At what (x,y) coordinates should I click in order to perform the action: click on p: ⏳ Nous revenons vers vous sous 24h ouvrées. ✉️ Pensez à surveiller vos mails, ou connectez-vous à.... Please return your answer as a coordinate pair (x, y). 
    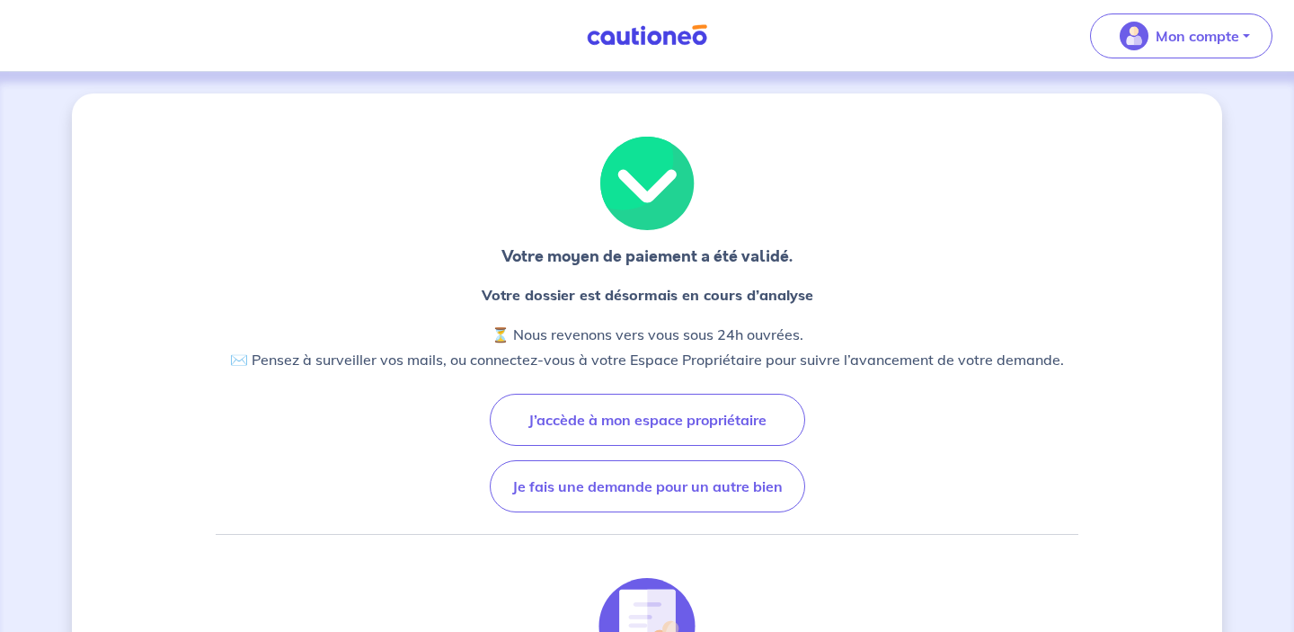
    Looking at the image, I should click on (647, 347).